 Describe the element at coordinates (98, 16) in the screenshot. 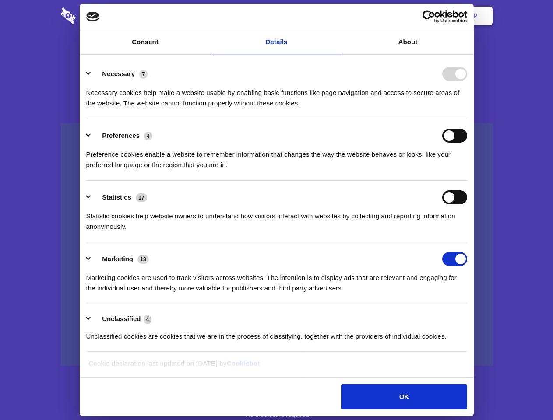

I see `img: logo-wordmark-white-trans-d4663122ce5f474addd5e946df7df03e33cb6a1c49d2221995e7729f52c070b2.svg` at that location.